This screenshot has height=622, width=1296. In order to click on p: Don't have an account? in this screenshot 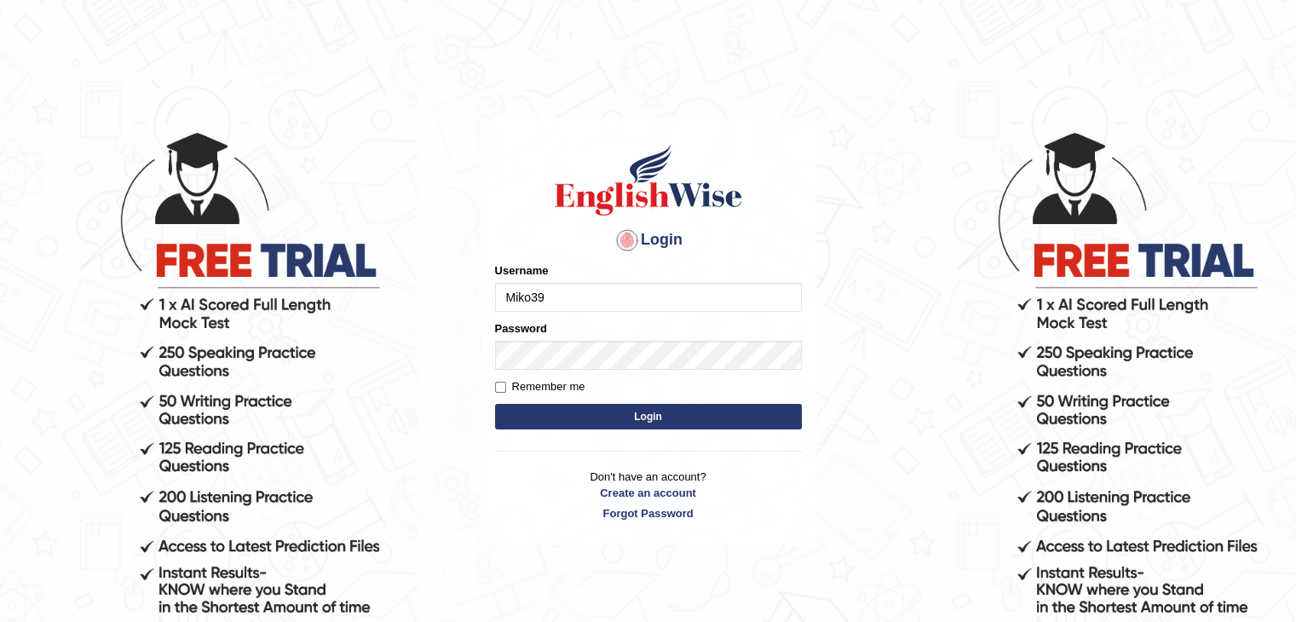, I will do `click(648, 495)`.